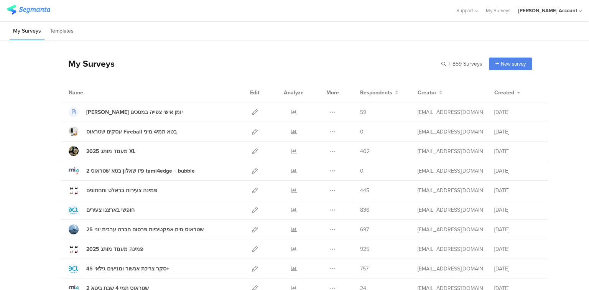  I want to click on a: פמינה צעירות בראלט ותחתונים, so click(113, 190).